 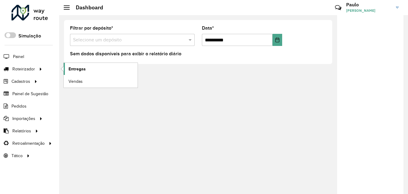 I want to click on span: Entregas, so click(x=77, y=69).